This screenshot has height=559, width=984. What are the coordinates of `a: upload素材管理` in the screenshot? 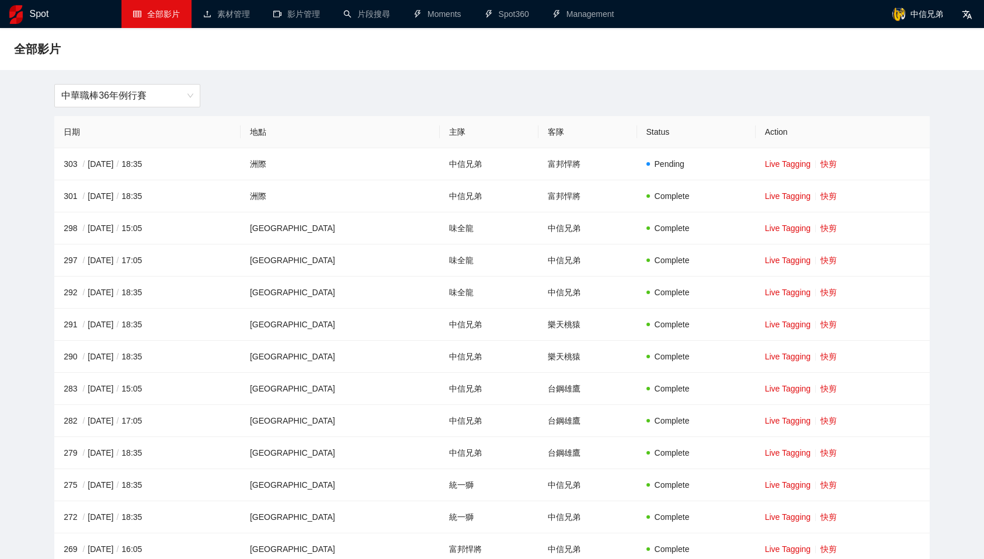 It's located at (226, 14).